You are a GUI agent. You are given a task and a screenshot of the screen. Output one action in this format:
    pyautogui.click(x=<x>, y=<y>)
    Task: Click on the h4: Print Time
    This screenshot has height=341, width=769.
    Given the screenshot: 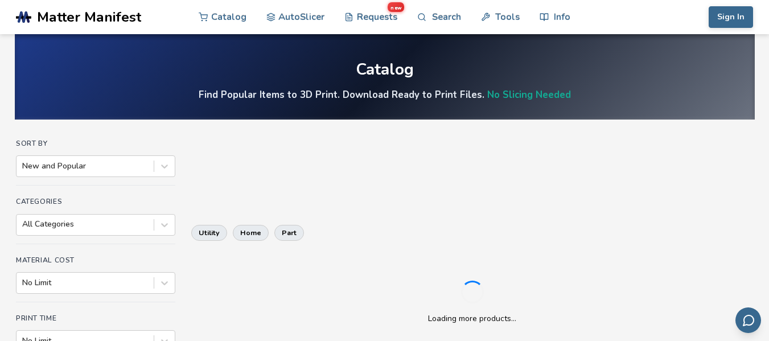 What is the action you would take?
    pyautogui.click(x=96, y=318)
    